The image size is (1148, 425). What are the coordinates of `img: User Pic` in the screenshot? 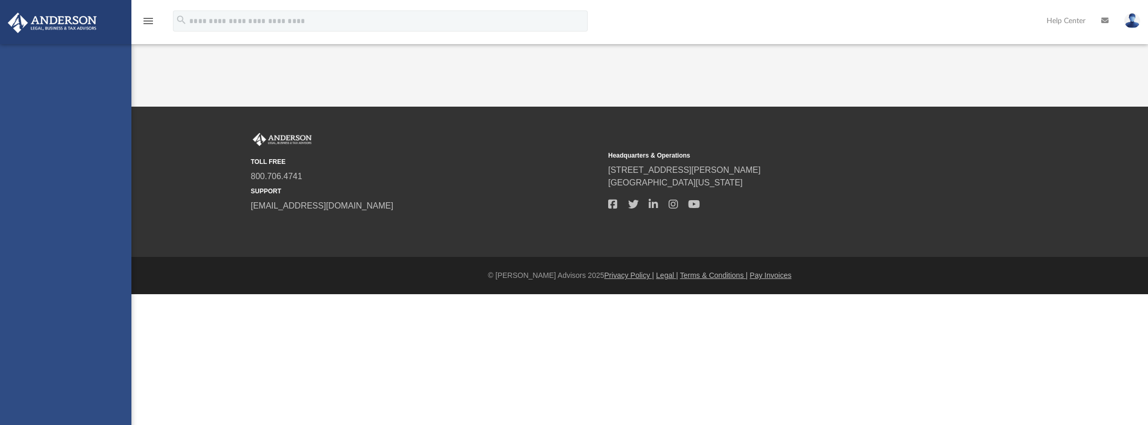 It's located at (1133, 21).